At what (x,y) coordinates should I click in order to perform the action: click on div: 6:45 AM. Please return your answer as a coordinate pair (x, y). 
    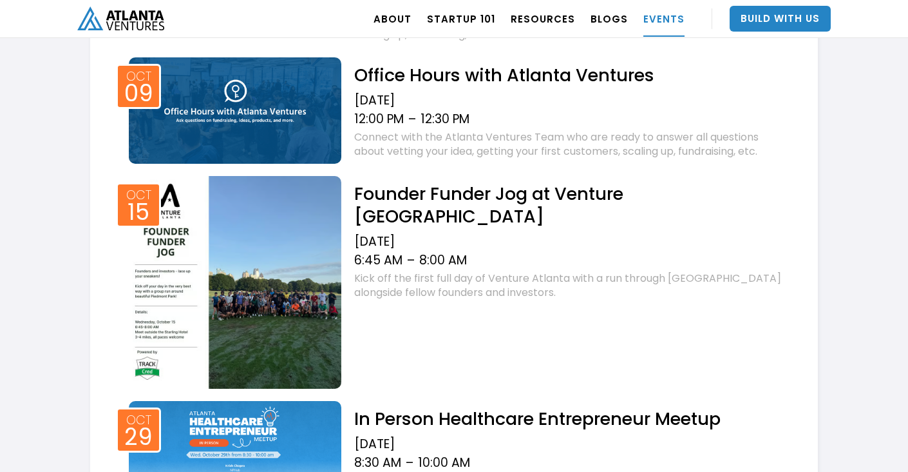
    Looking at the image, I should click on (378, 260).